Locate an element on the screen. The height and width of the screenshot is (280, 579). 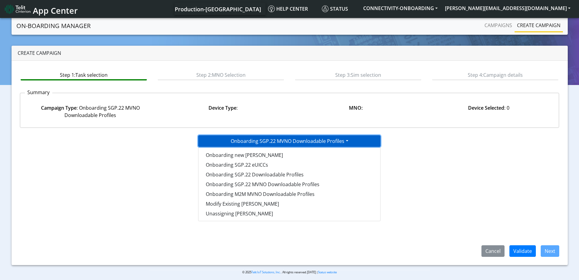
a: Telit IoT Solutions, Inc. is located at coordinates (266, 272).